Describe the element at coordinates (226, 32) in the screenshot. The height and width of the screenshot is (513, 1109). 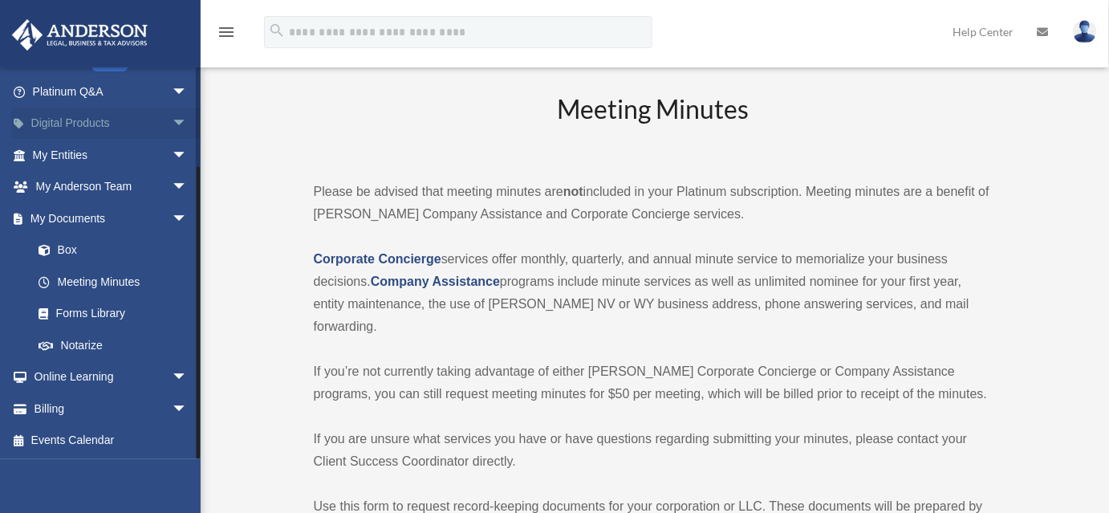
I see `i: menu` at that location.